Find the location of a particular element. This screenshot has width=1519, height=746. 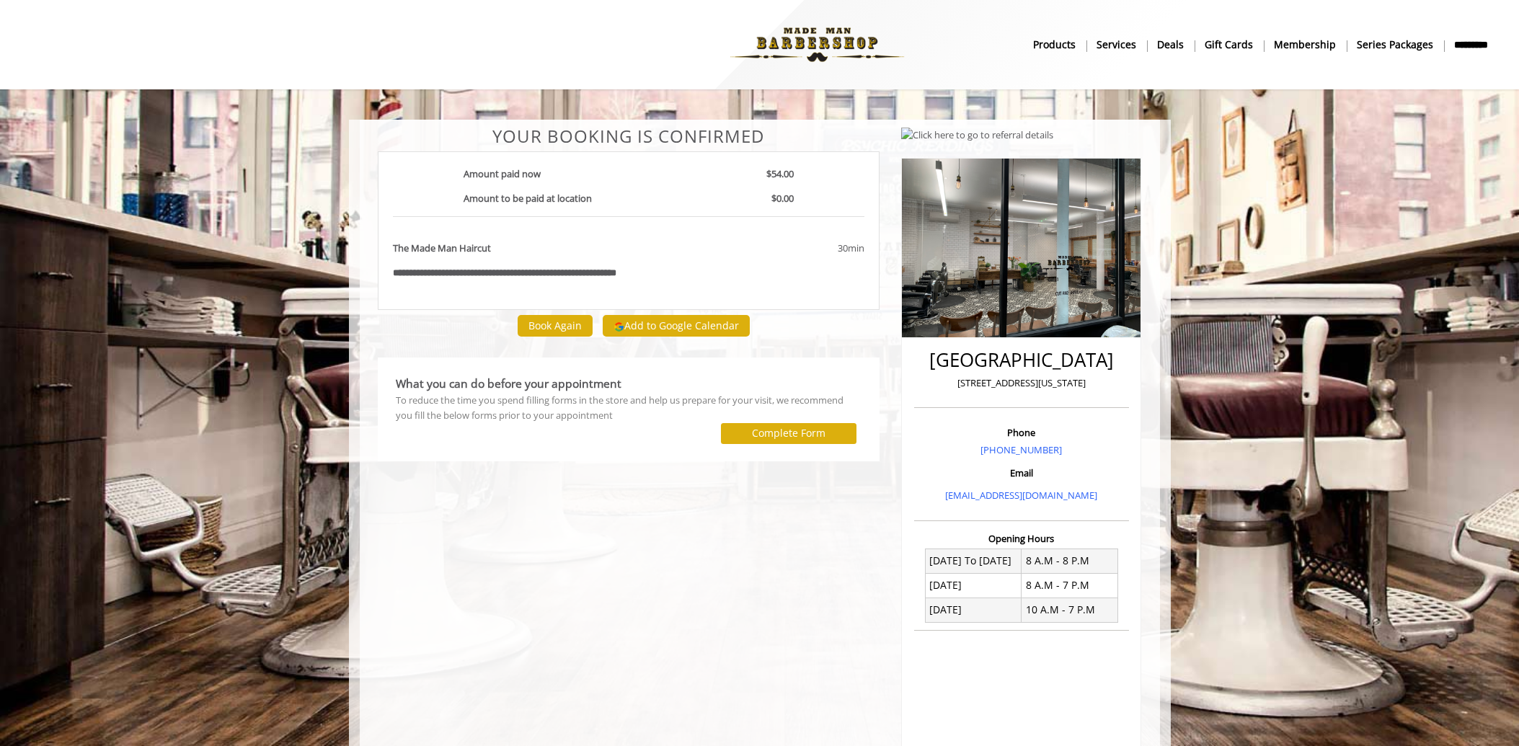

img: Click here to go to referral details is located at coordinates (977, 135).